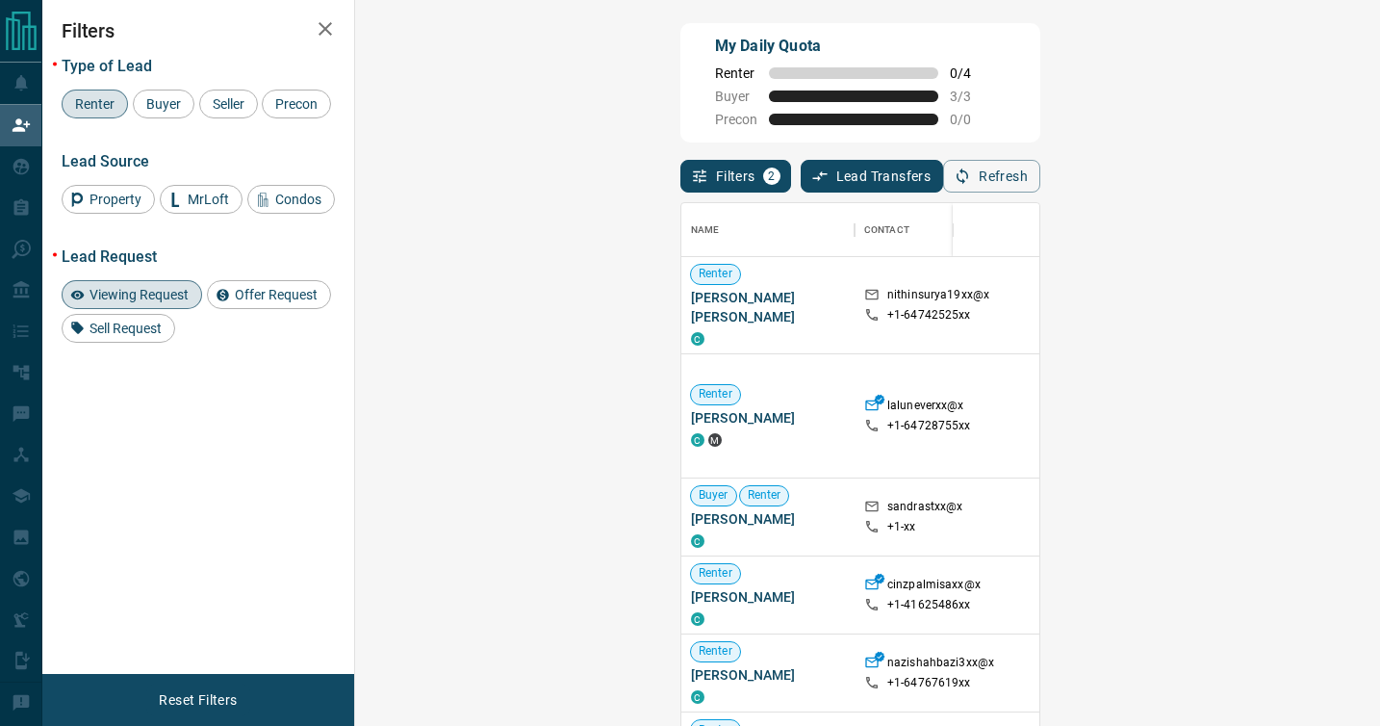 Image resolution: width=1380 pixels, height=726 pixels. What do you see at coordinates (208, 199) in the screenshot?
I see `span: MrLoft` at bounding box center [208, 199].